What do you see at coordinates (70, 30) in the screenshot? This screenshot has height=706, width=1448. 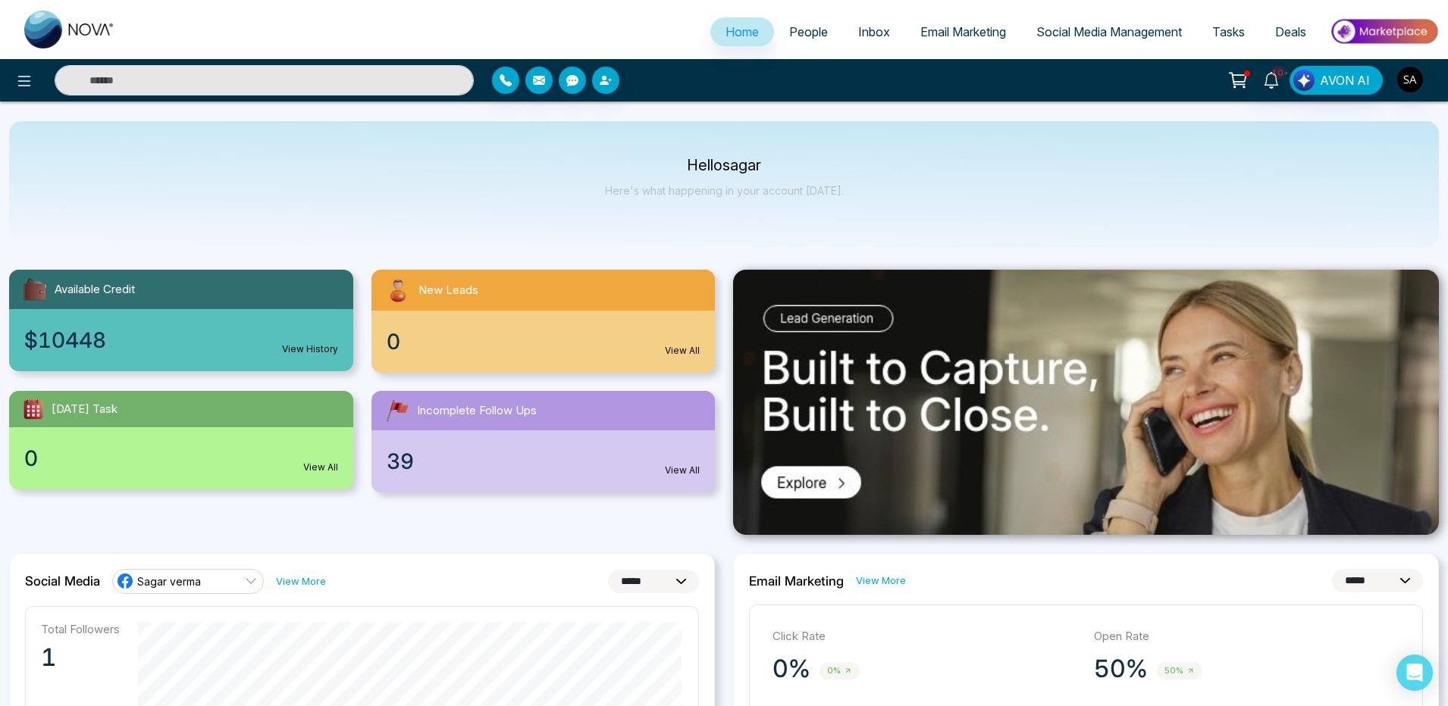 I see `img: Nova CRM Logo` at bounding box center [70, 30].